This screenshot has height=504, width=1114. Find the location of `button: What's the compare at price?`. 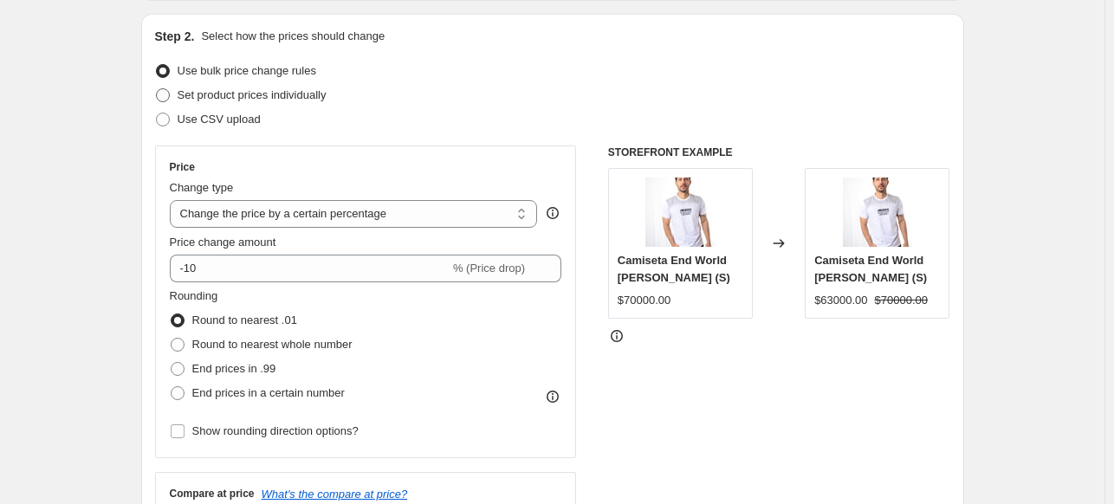

button: What's the compare at price? is located at coordinates (334, 494).